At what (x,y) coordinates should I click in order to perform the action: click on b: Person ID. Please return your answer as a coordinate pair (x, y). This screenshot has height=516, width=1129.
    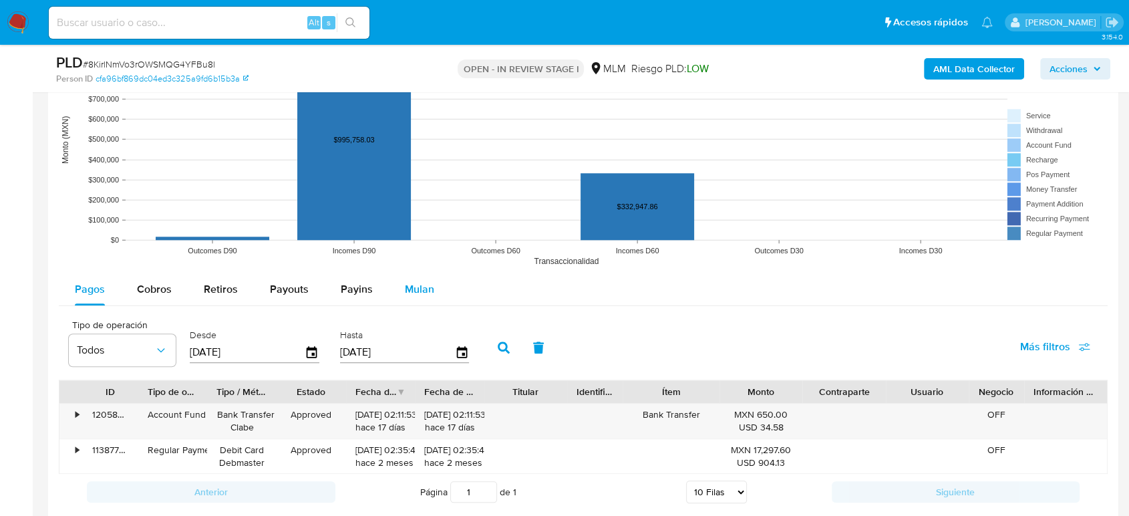
    Looking at the image, I should click on (74, 79).